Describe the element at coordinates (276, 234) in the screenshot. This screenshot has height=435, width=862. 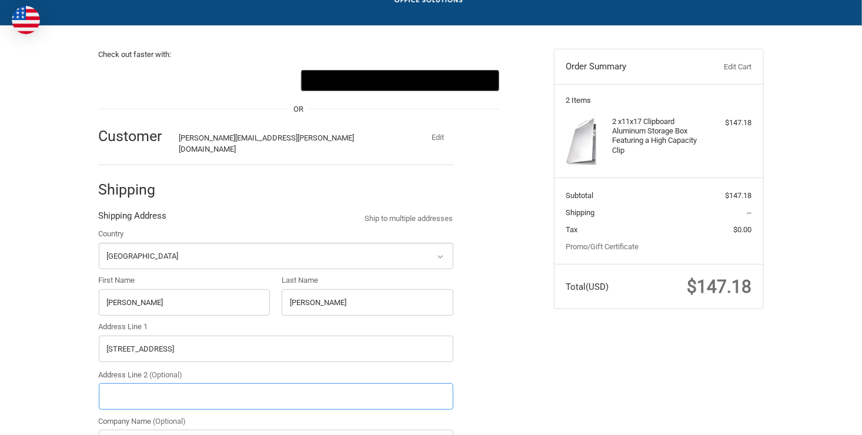
I see `label: Country` at that location.